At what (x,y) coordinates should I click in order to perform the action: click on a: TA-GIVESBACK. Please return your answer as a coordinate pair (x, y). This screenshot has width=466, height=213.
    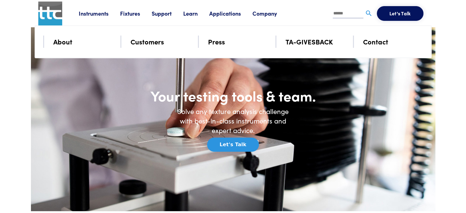
    Looking at the image, I should click on (309, 41).